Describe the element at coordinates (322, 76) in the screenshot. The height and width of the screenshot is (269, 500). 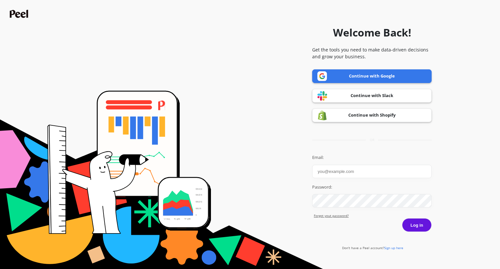
I see `img: Google logo` at that location.